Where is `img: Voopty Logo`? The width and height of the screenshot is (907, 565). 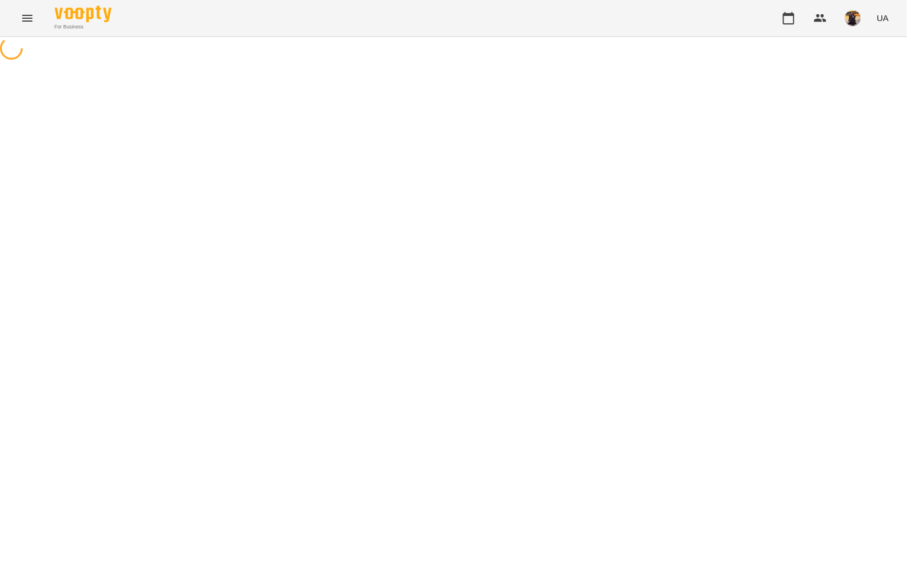 img: Voopty Logo is located at coordinates (83, 14).